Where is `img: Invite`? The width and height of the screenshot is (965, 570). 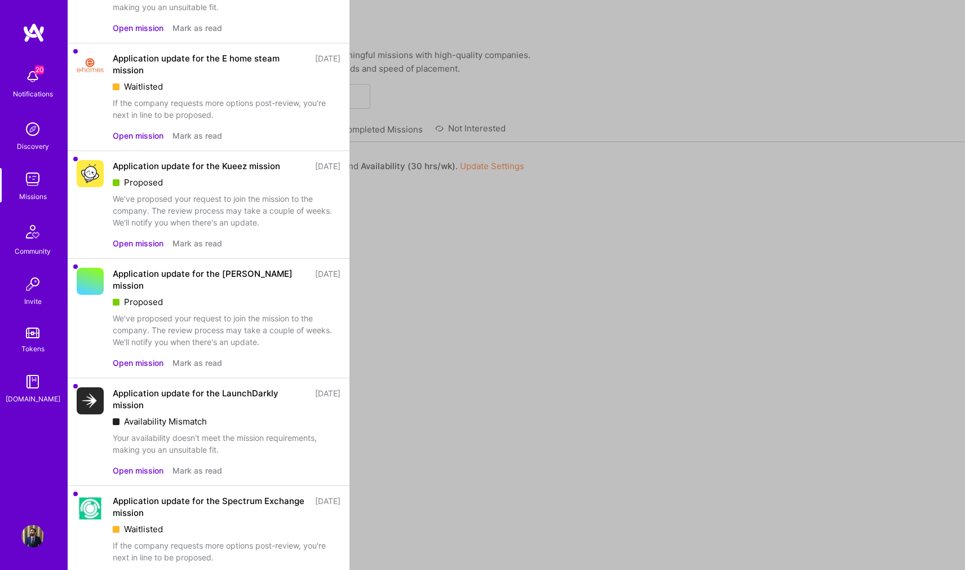 img: Invite is located at coordinates (33, 284).